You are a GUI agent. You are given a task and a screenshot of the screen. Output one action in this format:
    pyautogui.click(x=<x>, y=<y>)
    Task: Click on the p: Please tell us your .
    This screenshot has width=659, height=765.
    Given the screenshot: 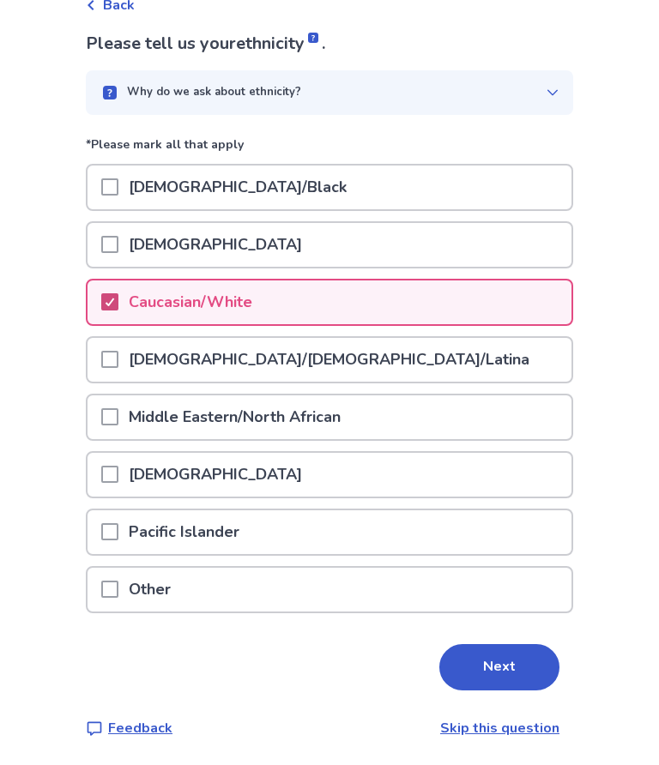 What is the action you would take?
    pyautogui.click(x=330, y=44)
    